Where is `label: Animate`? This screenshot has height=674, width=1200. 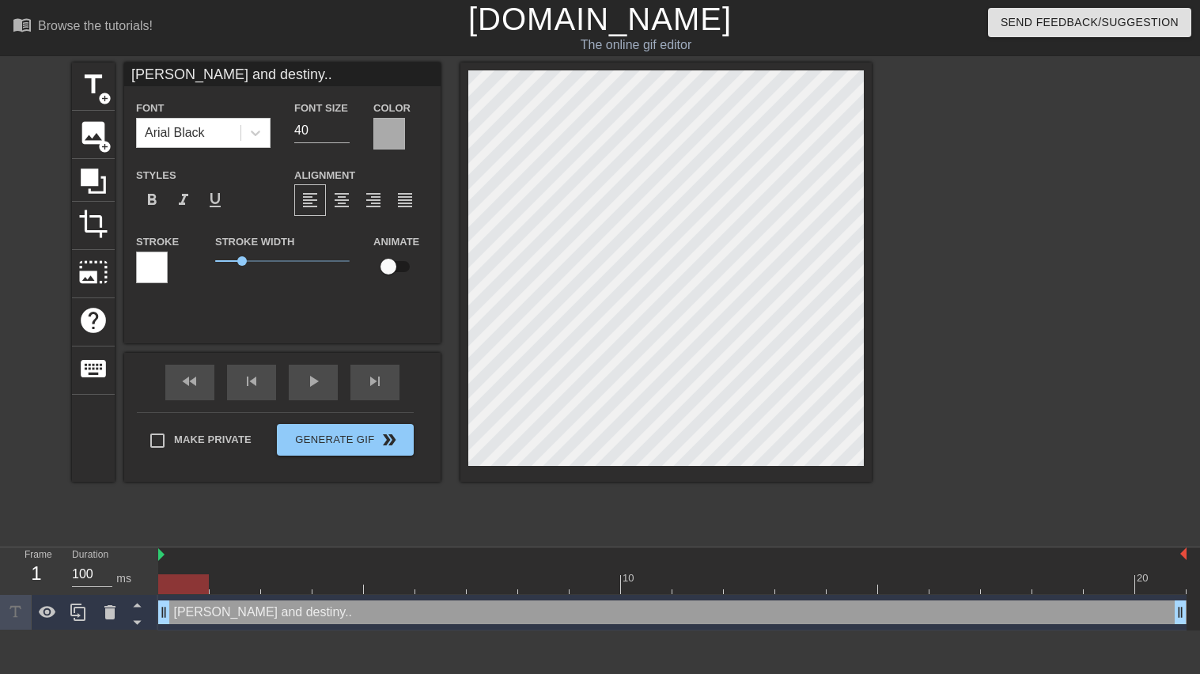 label: Animate is located at coordinates (396, 242).